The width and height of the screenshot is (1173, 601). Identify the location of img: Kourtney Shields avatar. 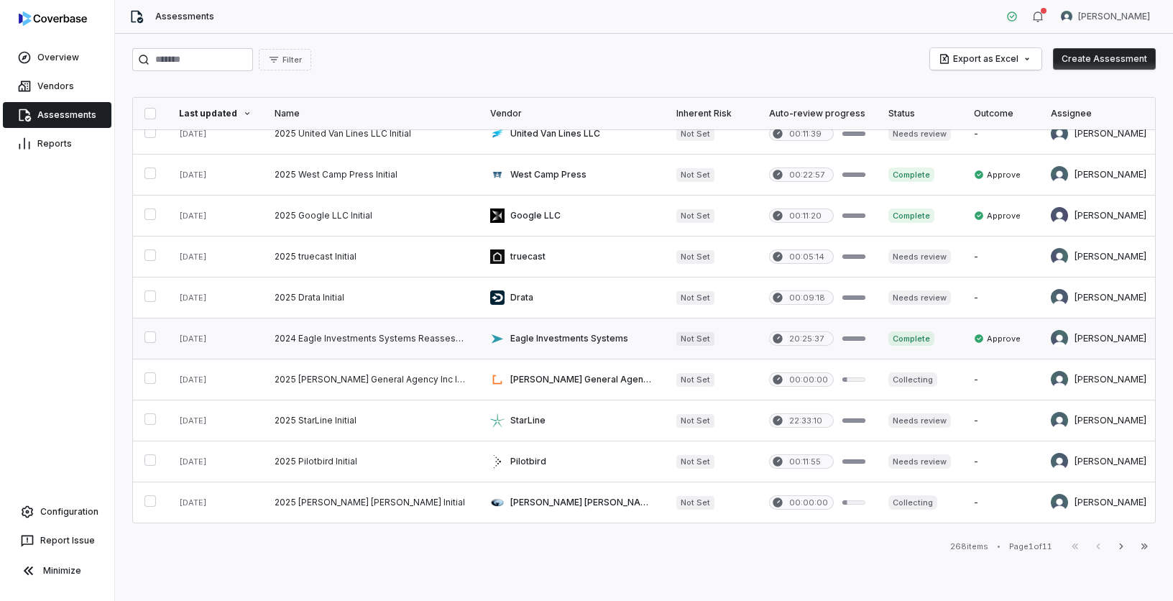
(1060, 216).